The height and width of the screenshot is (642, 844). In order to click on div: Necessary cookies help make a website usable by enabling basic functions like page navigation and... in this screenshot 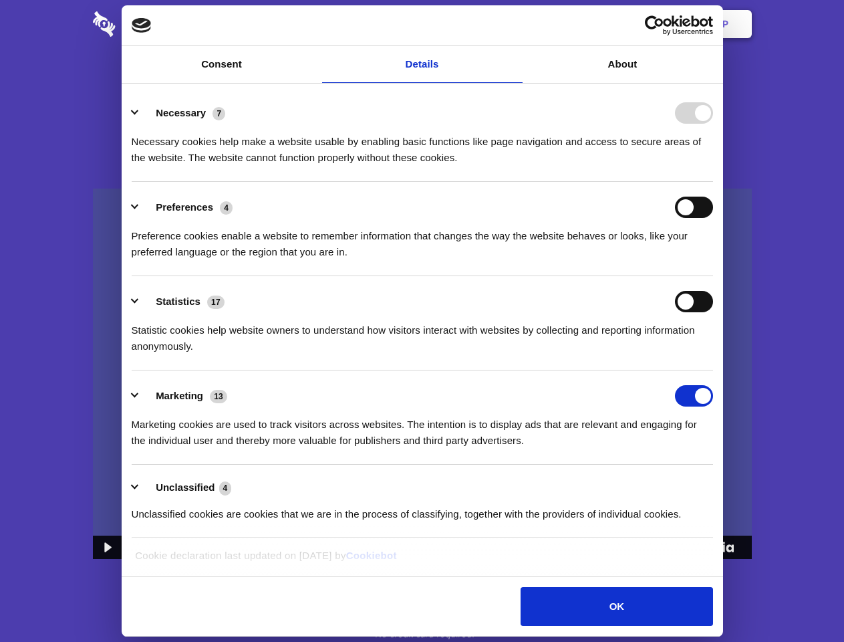, I will do `click(422, 144)`.